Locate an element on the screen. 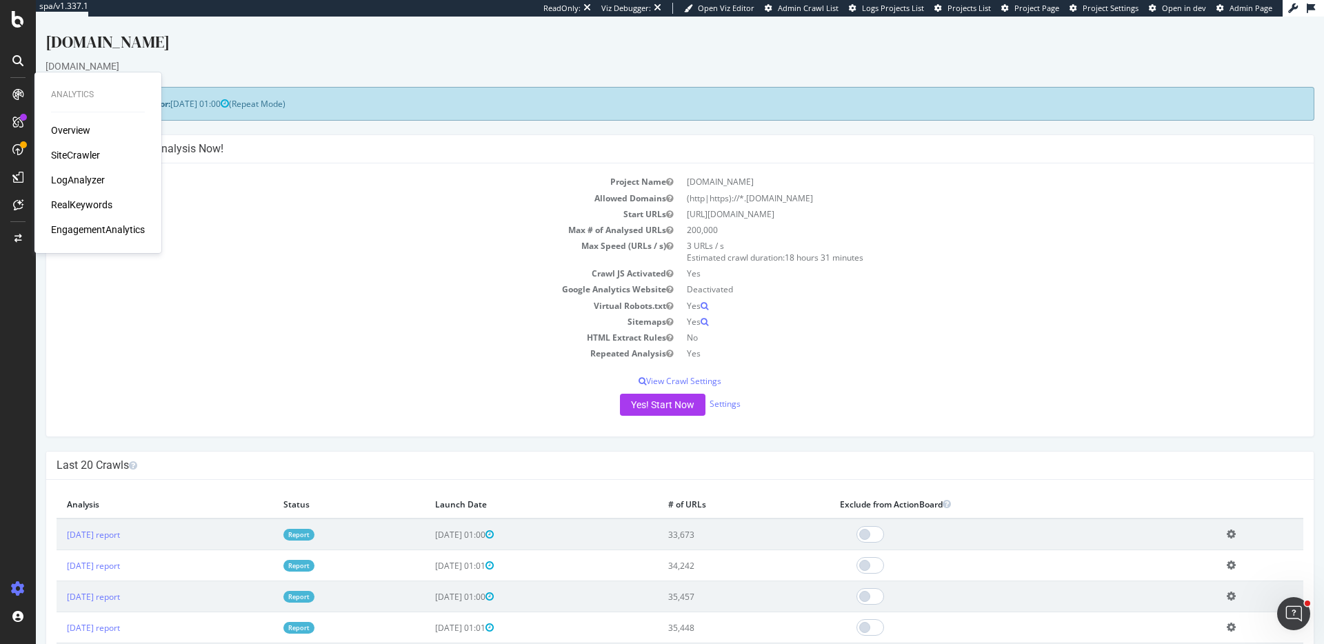  a: SiteCrawler is located at coordinates (75, 155).